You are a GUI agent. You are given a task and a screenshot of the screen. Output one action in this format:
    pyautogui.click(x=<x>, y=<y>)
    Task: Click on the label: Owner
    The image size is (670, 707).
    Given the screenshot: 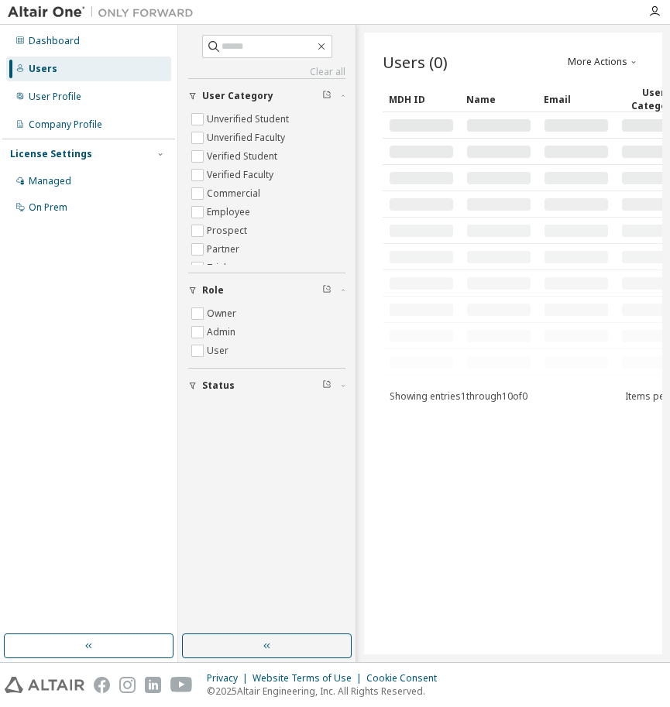 What is the action you would take?
    pyautogui.click(x=223, y=314)
    